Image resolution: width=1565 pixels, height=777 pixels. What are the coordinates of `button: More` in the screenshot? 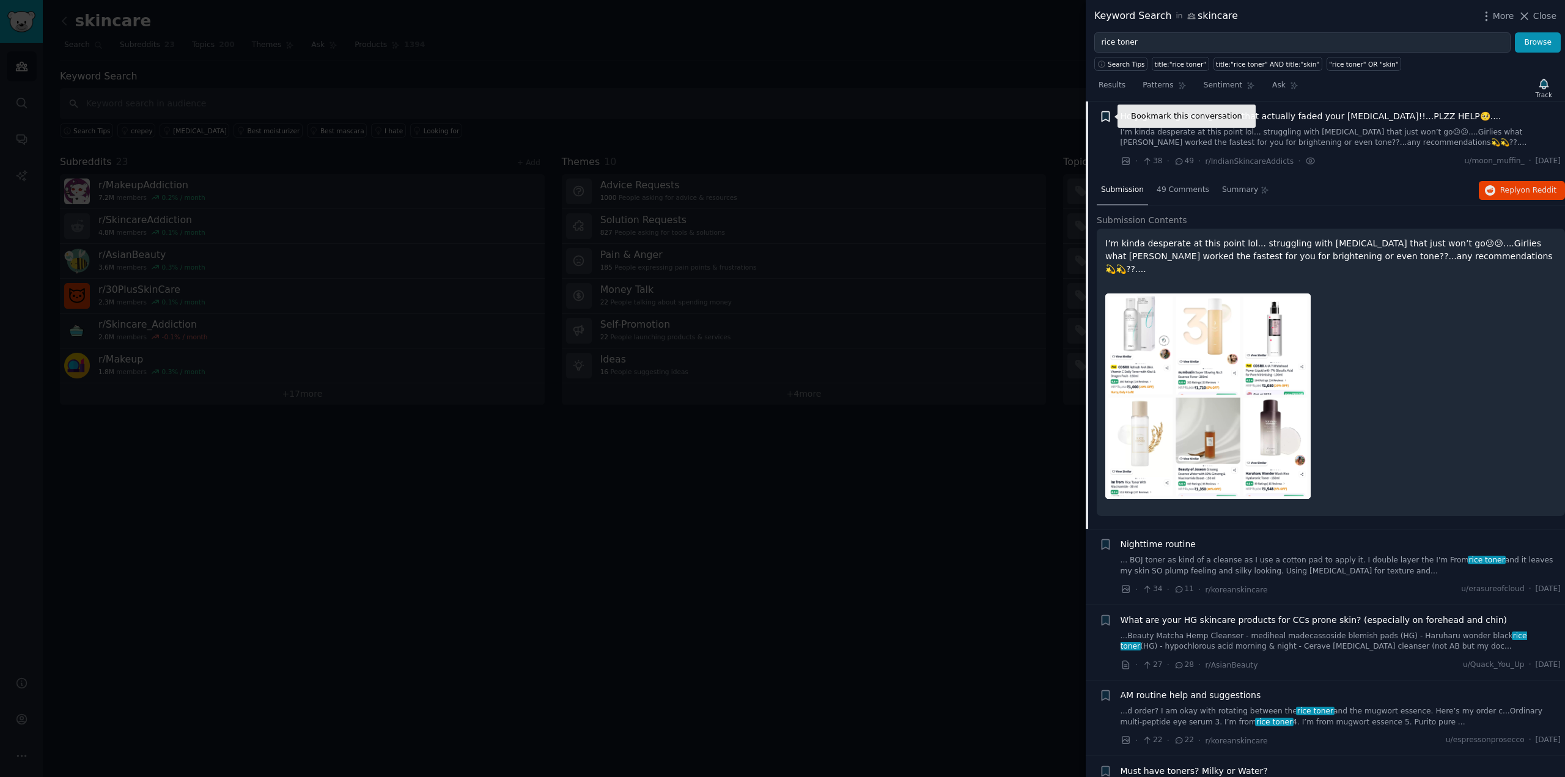 It's located at (1497, 16).